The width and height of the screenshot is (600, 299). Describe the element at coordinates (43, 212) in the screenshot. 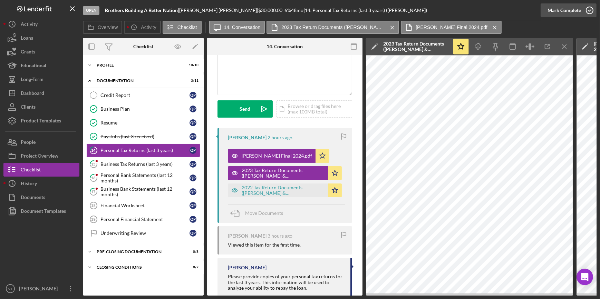

I see `div: Document Templates` at that location.